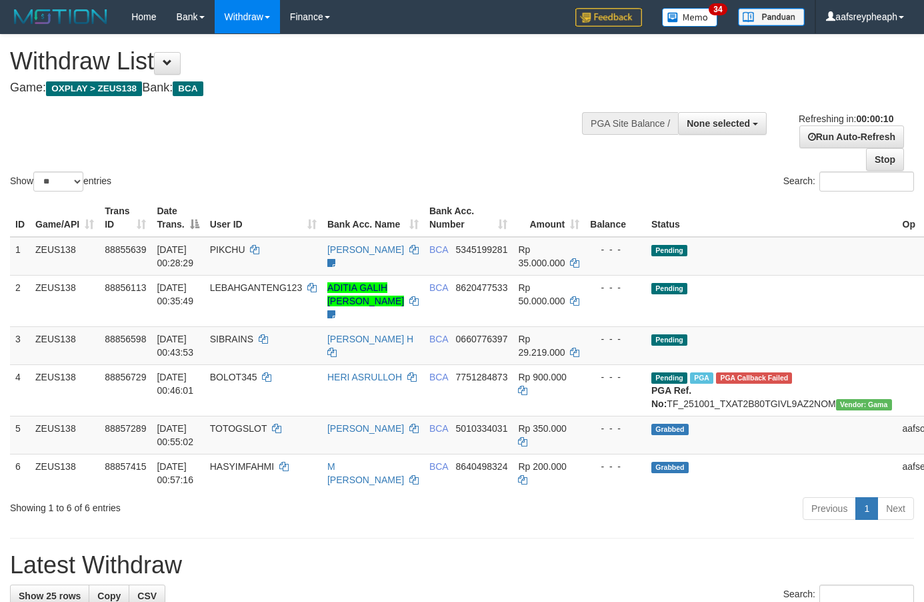 This screenshot has height=602, width=924. What do you see at coordinates (109, 596) in the screenshot?
I see `span: Copy` at bounding box center [109, 596].